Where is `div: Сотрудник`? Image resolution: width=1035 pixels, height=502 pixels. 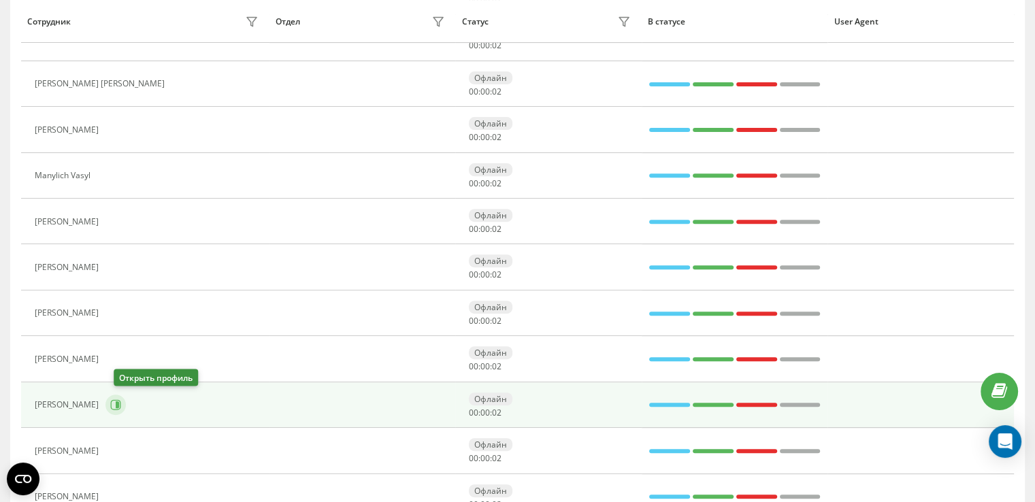 div: Сотрудник is located at coordinates (49, 22).